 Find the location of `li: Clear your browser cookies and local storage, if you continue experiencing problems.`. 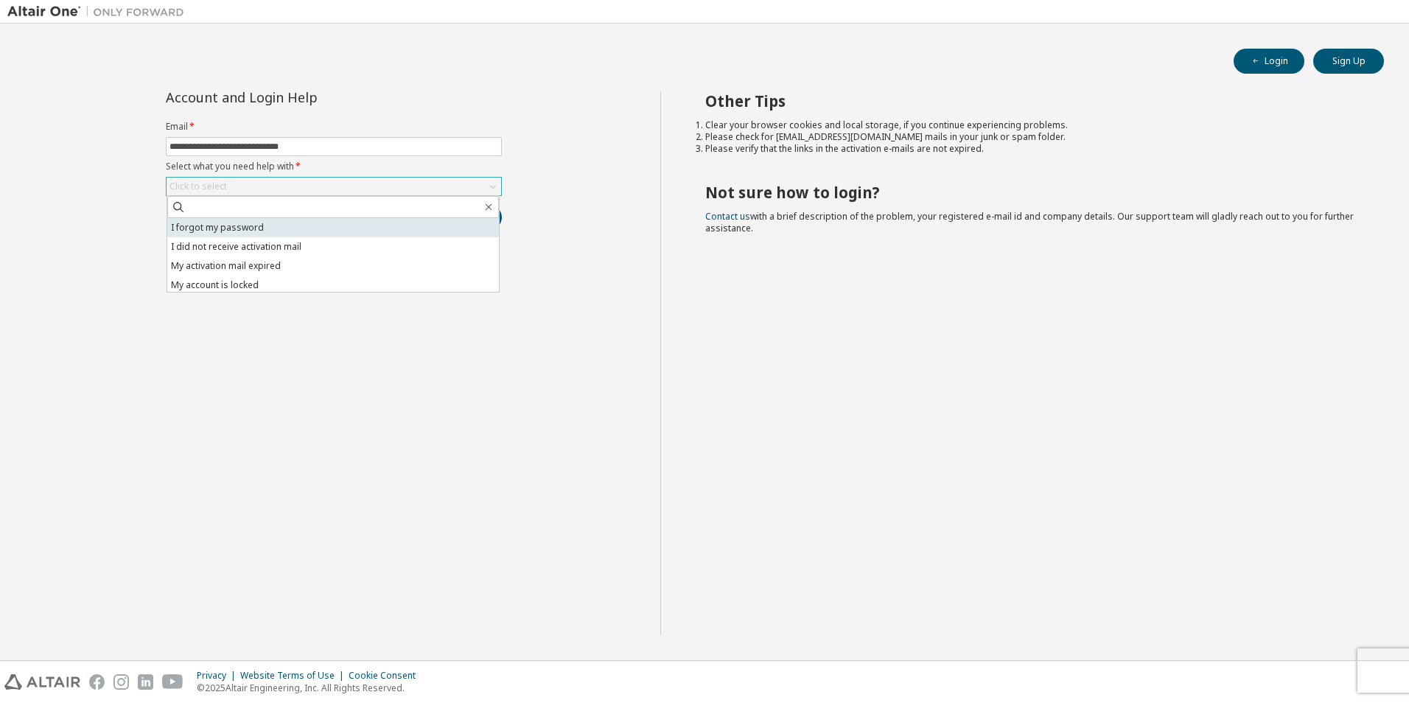

li: Clear your browser cookies and local storage, if you continue experiencing problems. is located at coordinates (1032, 125).